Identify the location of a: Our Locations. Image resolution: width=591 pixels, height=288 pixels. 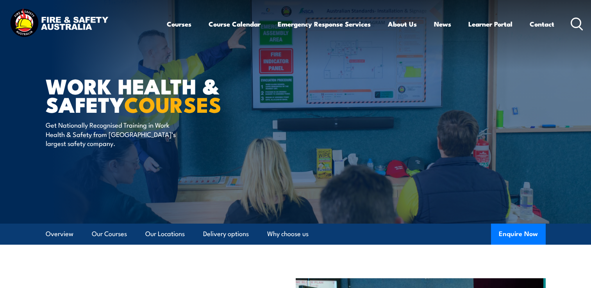
(165, 234).